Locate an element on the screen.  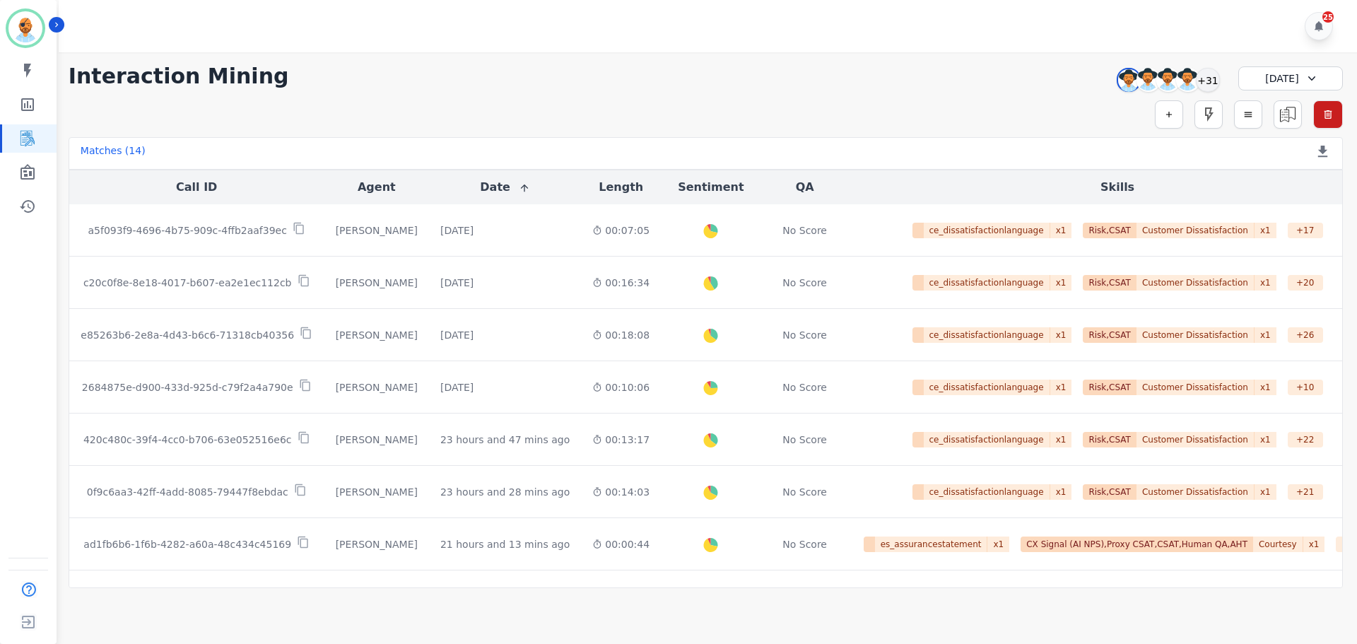
div: 00:00:44 is located at coordinates (620, 544).